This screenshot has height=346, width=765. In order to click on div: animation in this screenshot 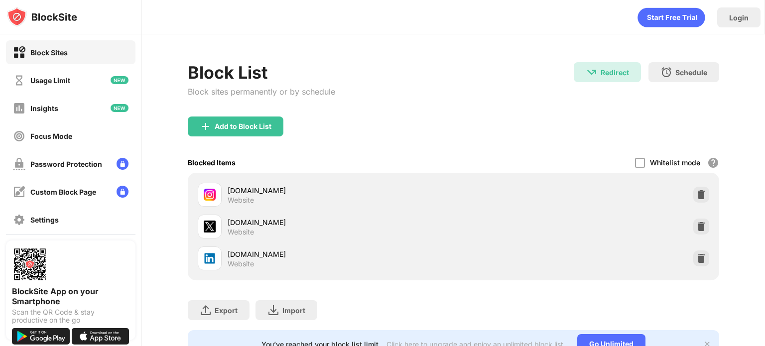, I will do `click(671, 17)`.